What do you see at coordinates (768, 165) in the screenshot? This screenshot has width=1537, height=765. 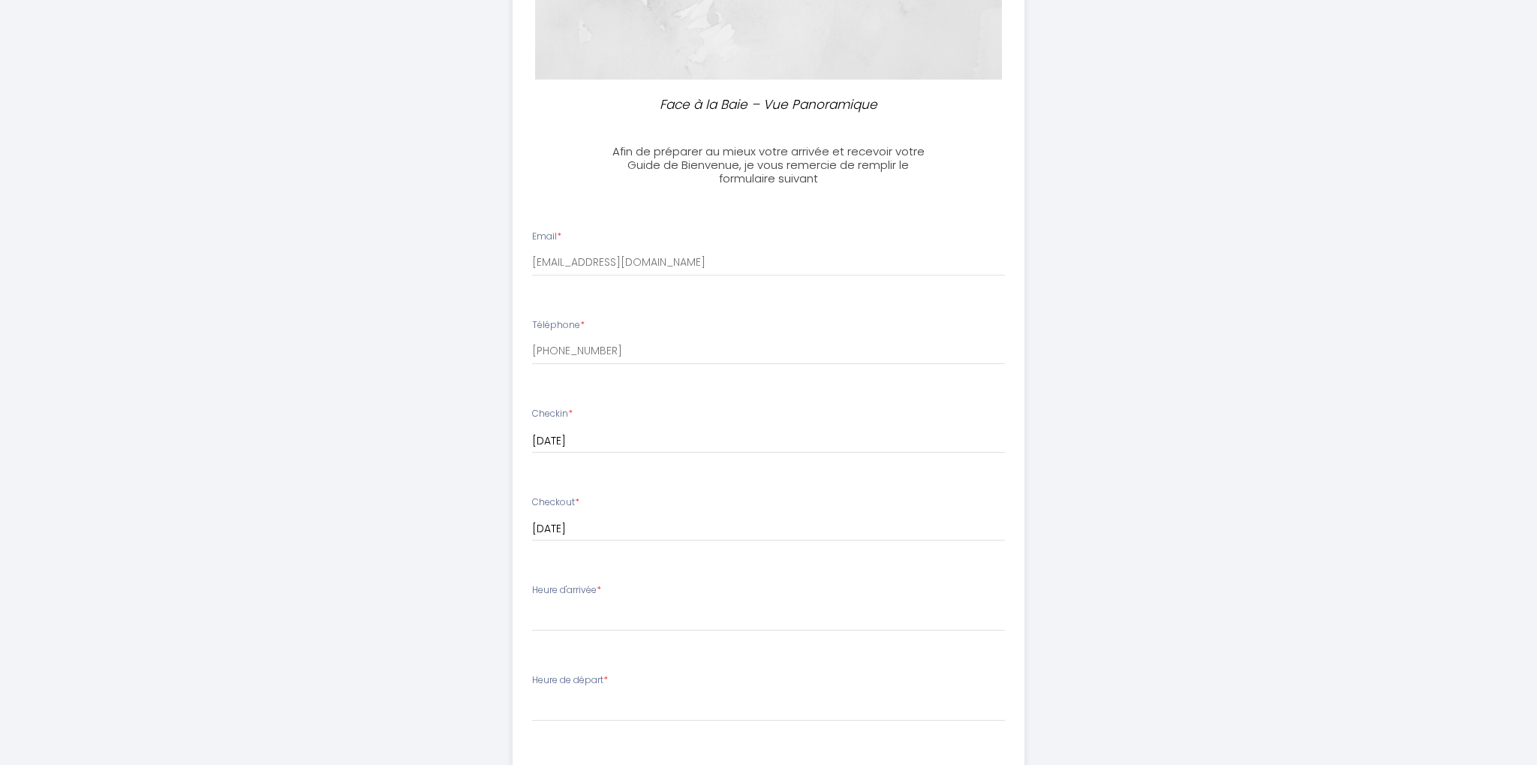 I see `h3: Afin de préparer au mieux votre arrivée et recevoir votre Guide de Bienvenue, je vous remercie de...` at bounding box center [768, 165].